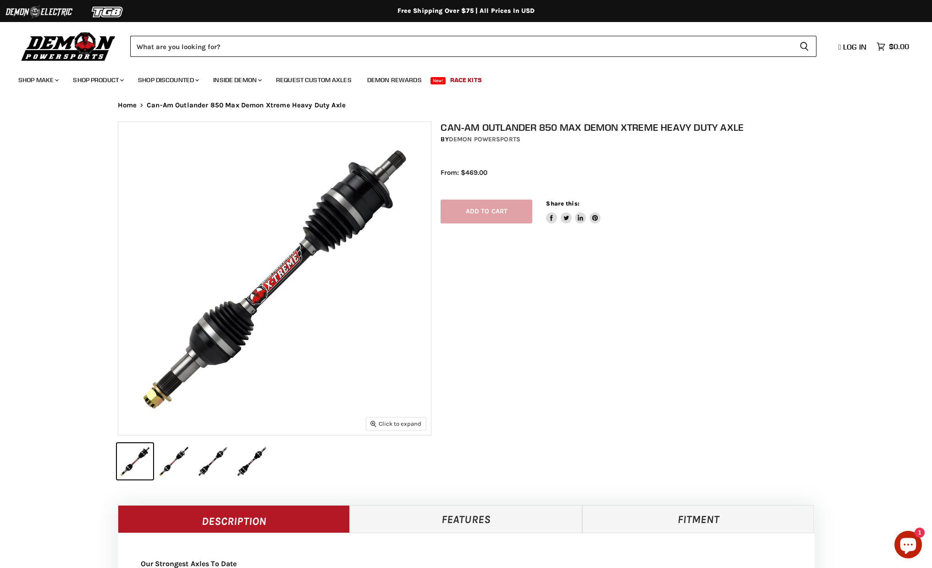 The image size is (932, 568). Describe the element at coordinates (466, 105) in the screenshot. I see `nav: Breadcrumbs` at that location.